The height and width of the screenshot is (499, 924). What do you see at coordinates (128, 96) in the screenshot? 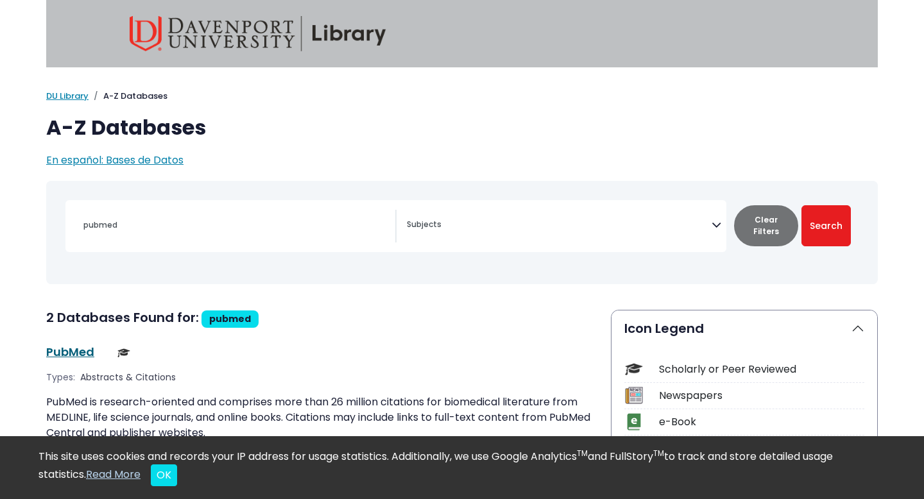
I see `li: A-Z Databases` at bounding box center [128, 96].